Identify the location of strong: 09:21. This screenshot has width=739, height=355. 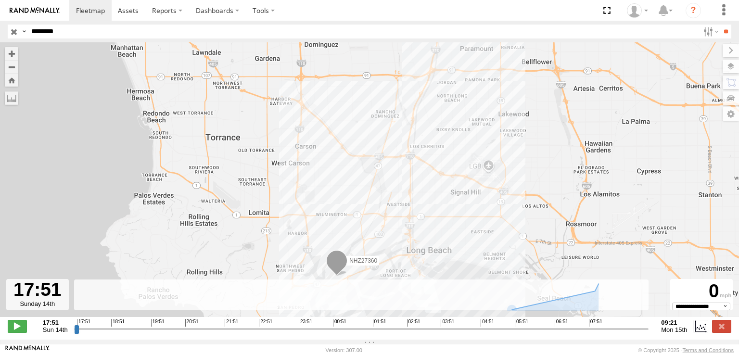
(674, 322).